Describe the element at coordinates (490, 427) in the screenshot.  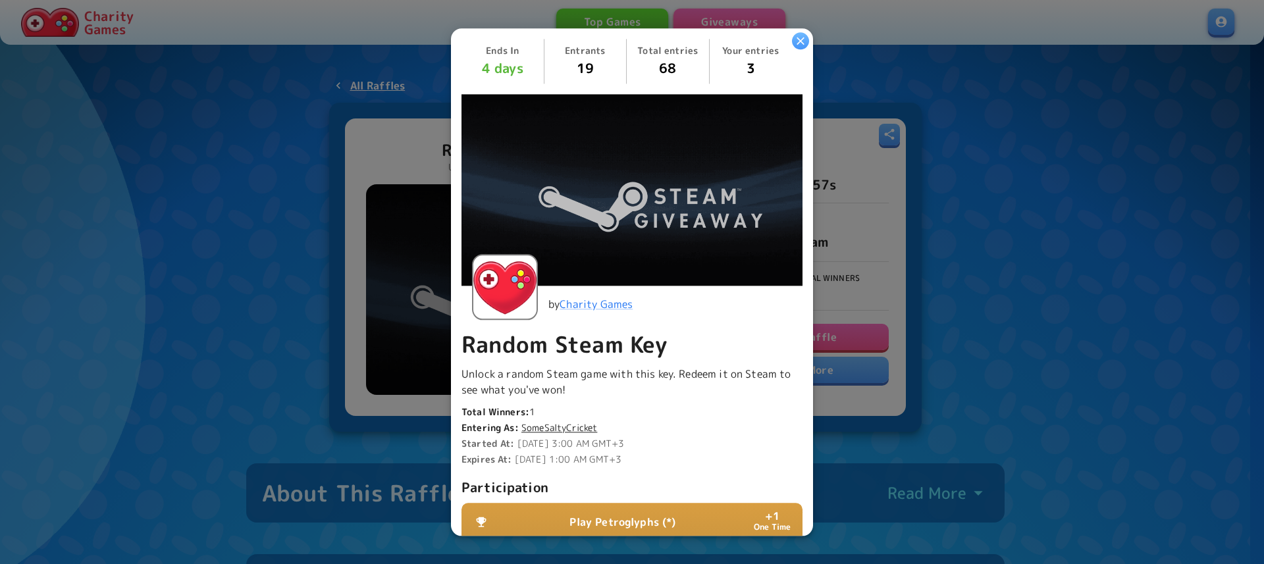
I see `b: Entering As:` at that location.